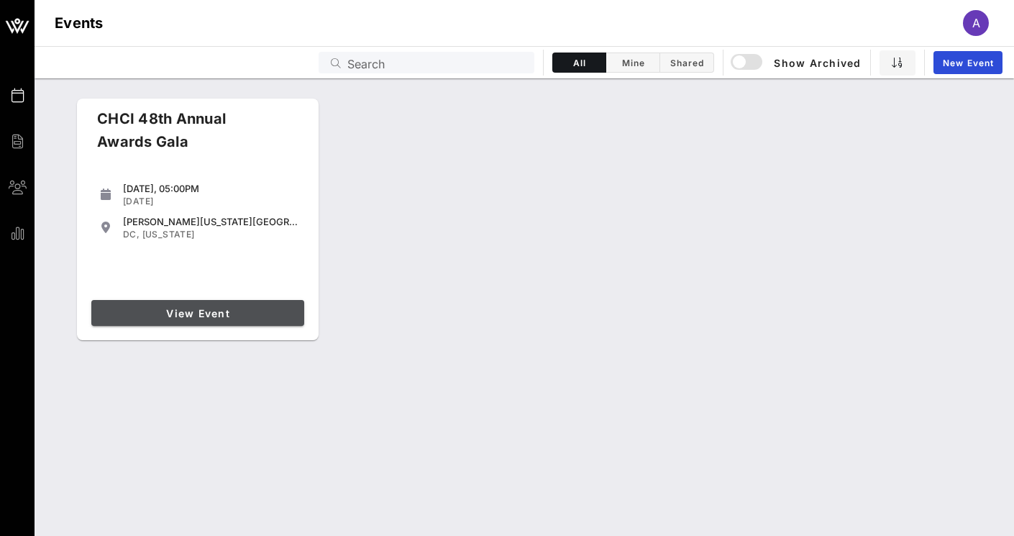 The width and height of the screenshot is (1014, 536). I want to click on a: View Event, so click(198, 313).